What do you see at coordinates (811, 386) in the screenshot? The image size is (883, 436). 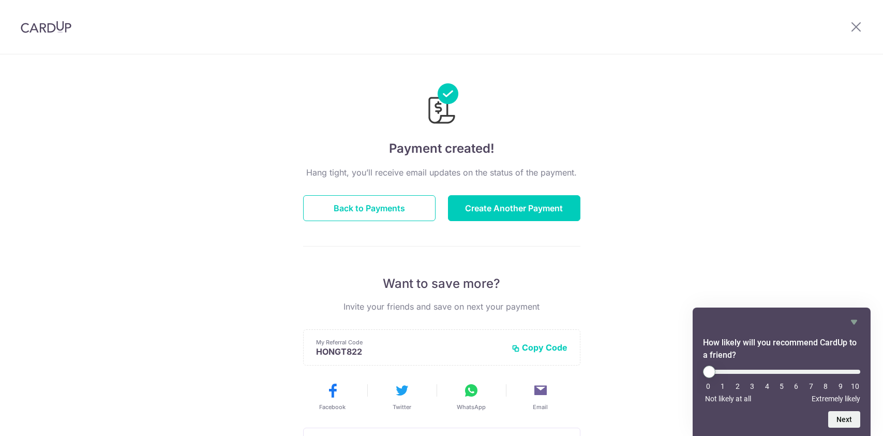 I see `li: 7` at bounding box center [811, 386].